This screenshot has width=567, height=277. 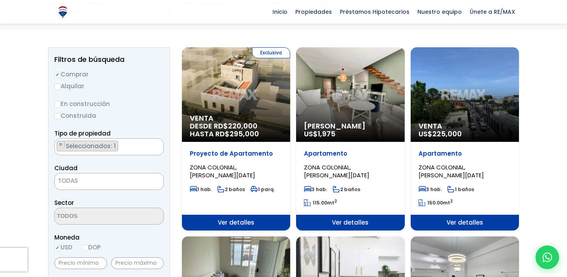 What do you see at coordinates (91, 247) in the screenshot?
I see `label: DOP` at bounding box center [91, 247].